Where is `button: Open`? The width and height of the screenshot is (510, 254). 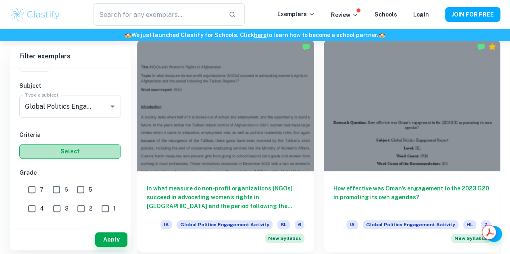
button: Open is located at coordinates (112, 106).